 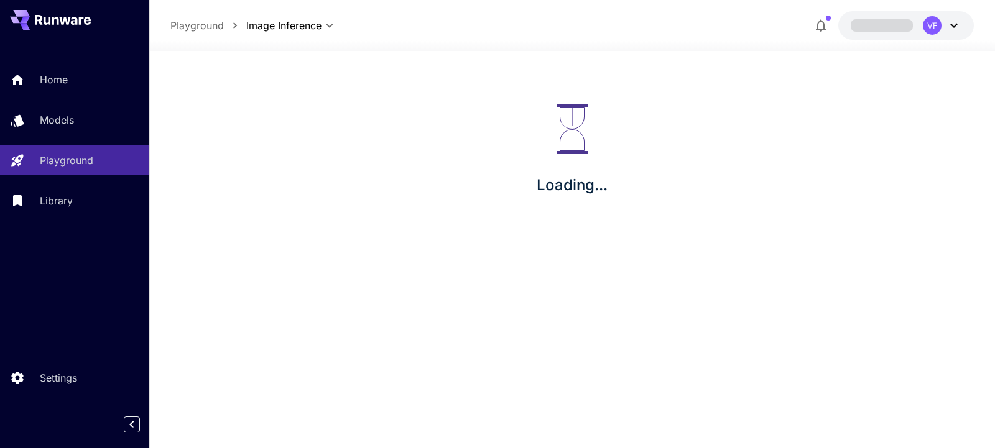 I want to click on button: VF, so click(x=906, y=25).